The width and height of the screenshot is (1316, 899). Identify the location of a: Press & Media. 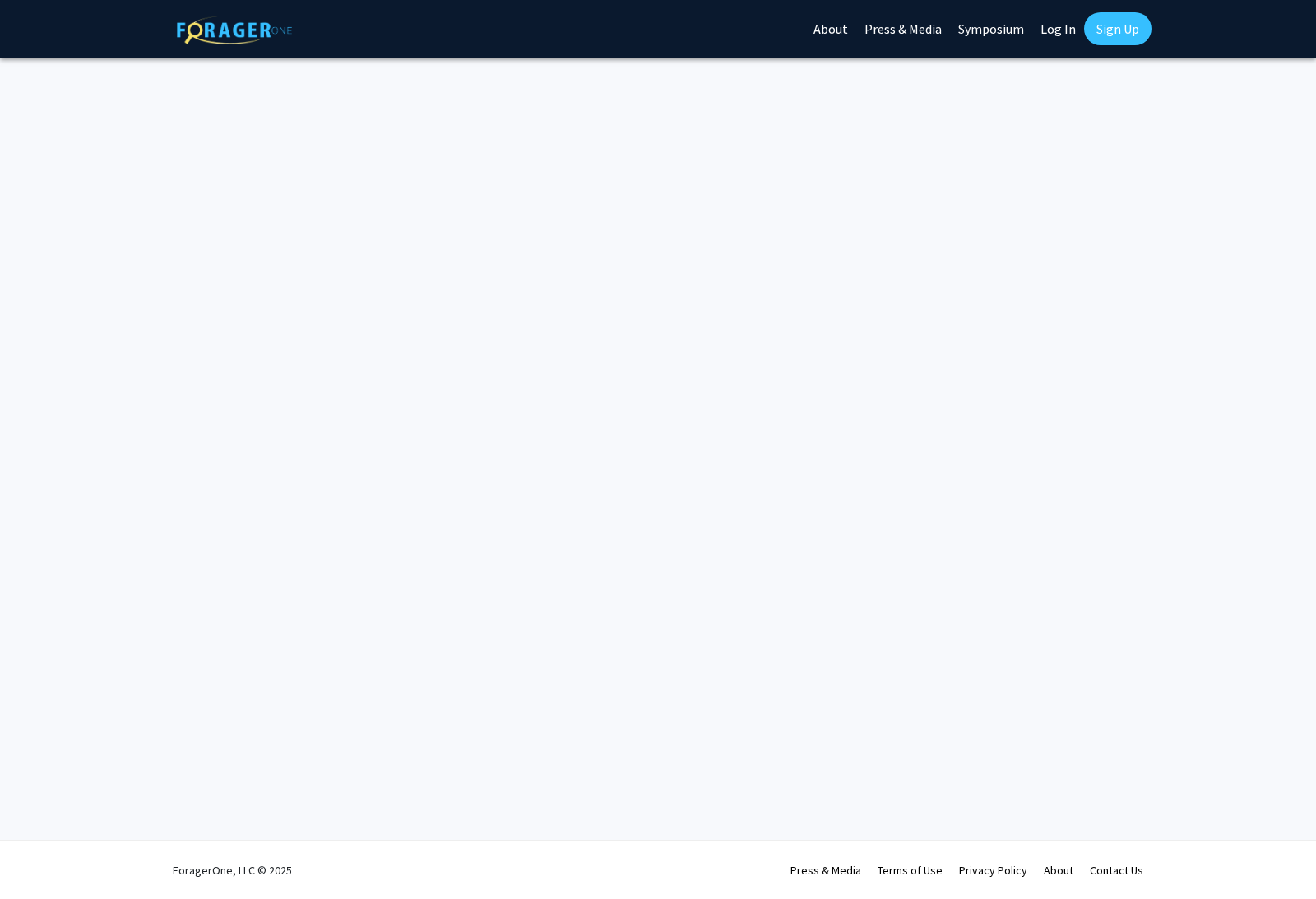
(826, 870).